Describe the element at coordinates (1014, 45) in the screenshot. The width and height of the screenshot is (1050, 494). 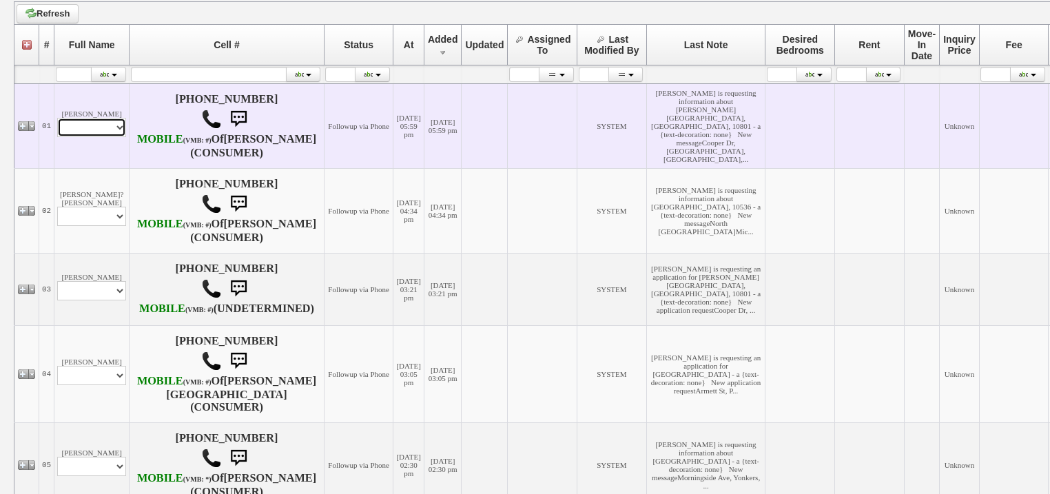
I see `span: Fee` at that location.